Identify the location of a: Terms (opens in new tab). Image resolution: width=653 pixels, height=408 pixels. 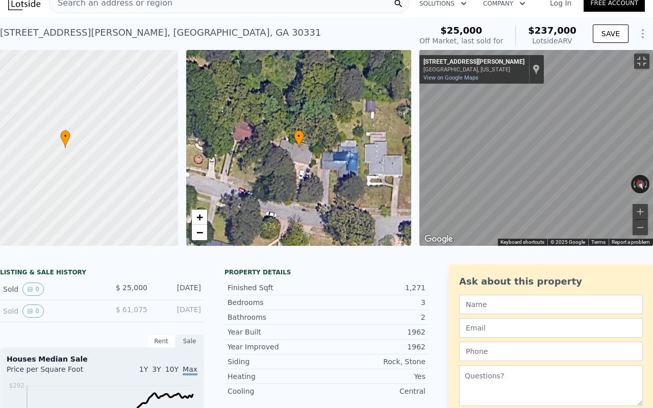
(599, 242).